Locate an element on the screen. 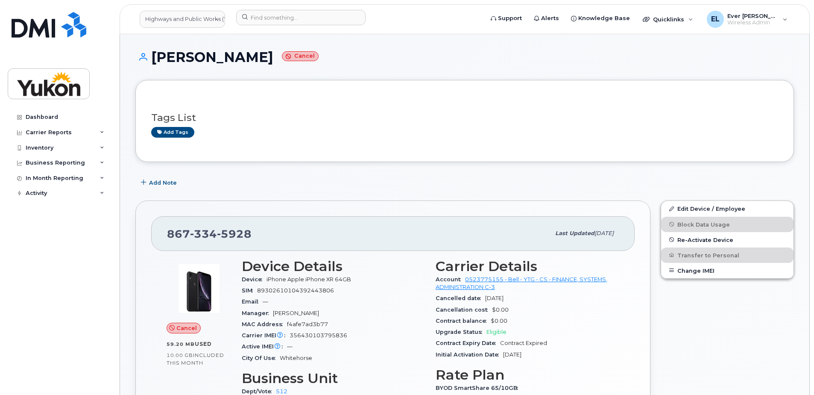 The width and height of the screenshot is (814, 395). span: Cancelled date is located at coordinates (461, 298).